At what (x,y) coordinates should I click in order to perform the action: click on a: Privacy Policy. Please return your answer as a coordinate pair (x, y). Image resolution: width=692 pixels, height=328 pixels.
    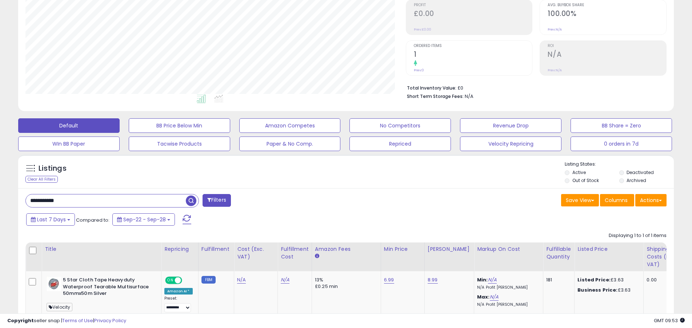
    Looking at the image, I should click on (110, 320).